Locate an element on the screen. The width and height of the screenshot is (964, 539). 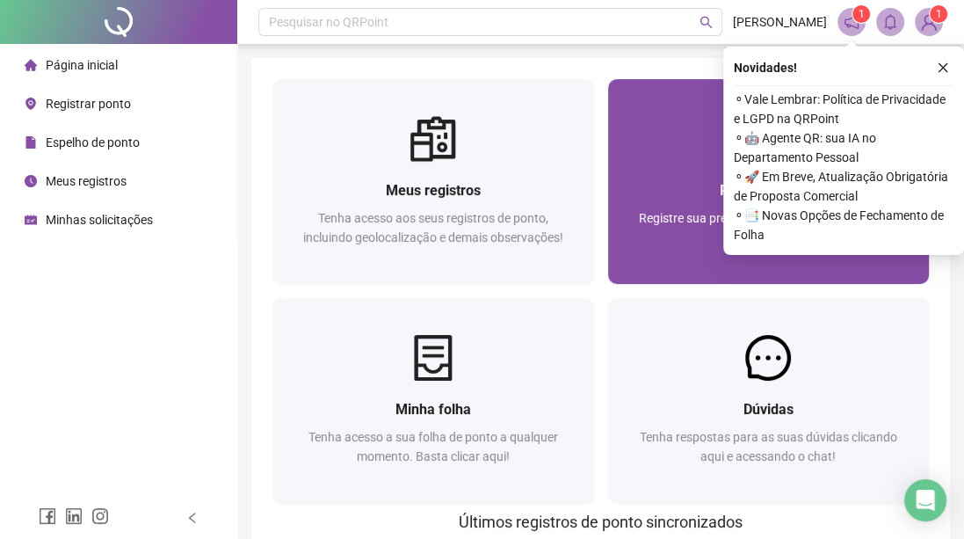
sup: Atualize o seu contato no menu Meus Dados is located at coordinates (938, 14).